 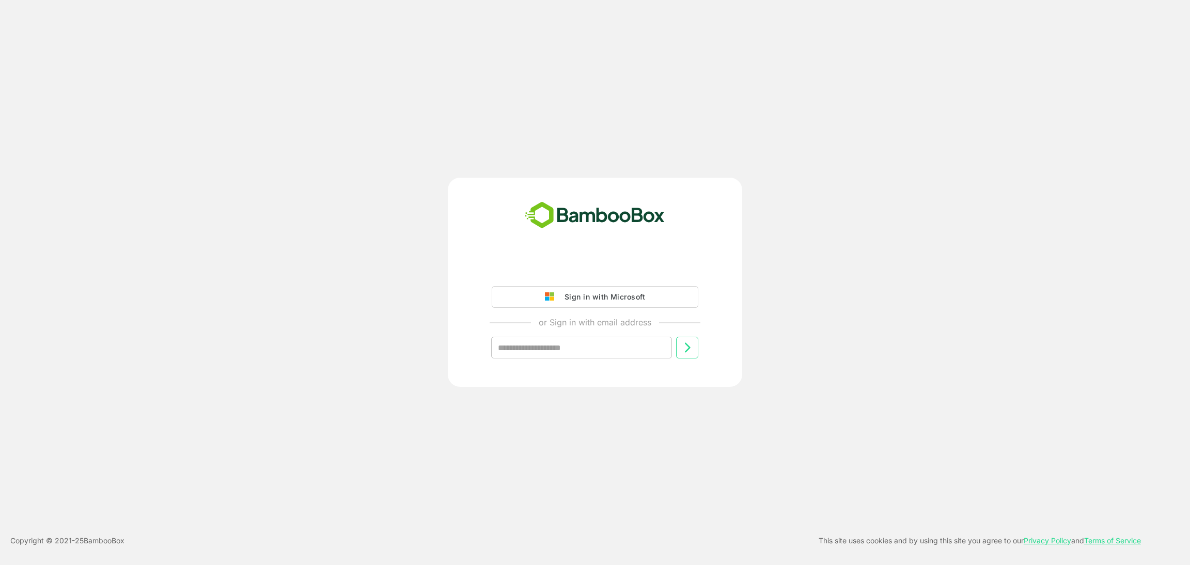 What do you see at coordinates (595, 297) in the screenshot?
I see `button: Sign in with Microsoft` at bounding box center [595, 297].